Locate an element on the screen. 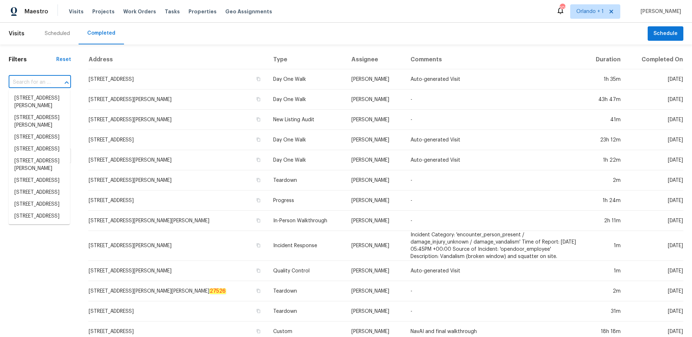 The width and height of the screenshot is (692, 337). span: Geo Assignments is located at coordinates (249, 12).